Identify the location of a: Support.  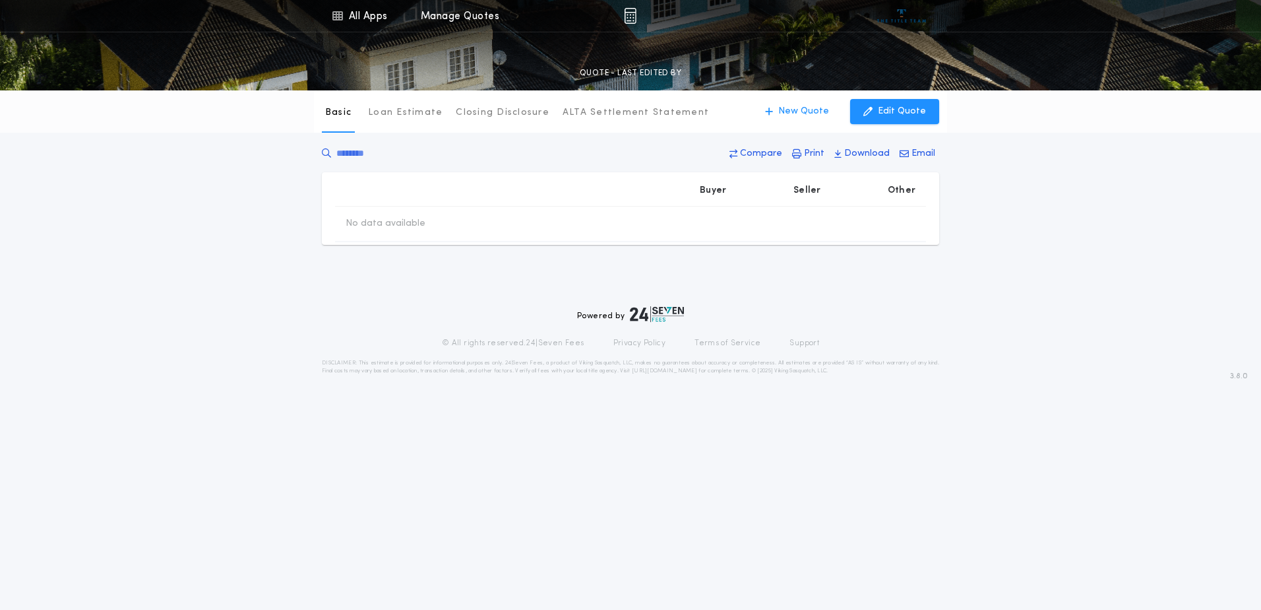
(804, 343).